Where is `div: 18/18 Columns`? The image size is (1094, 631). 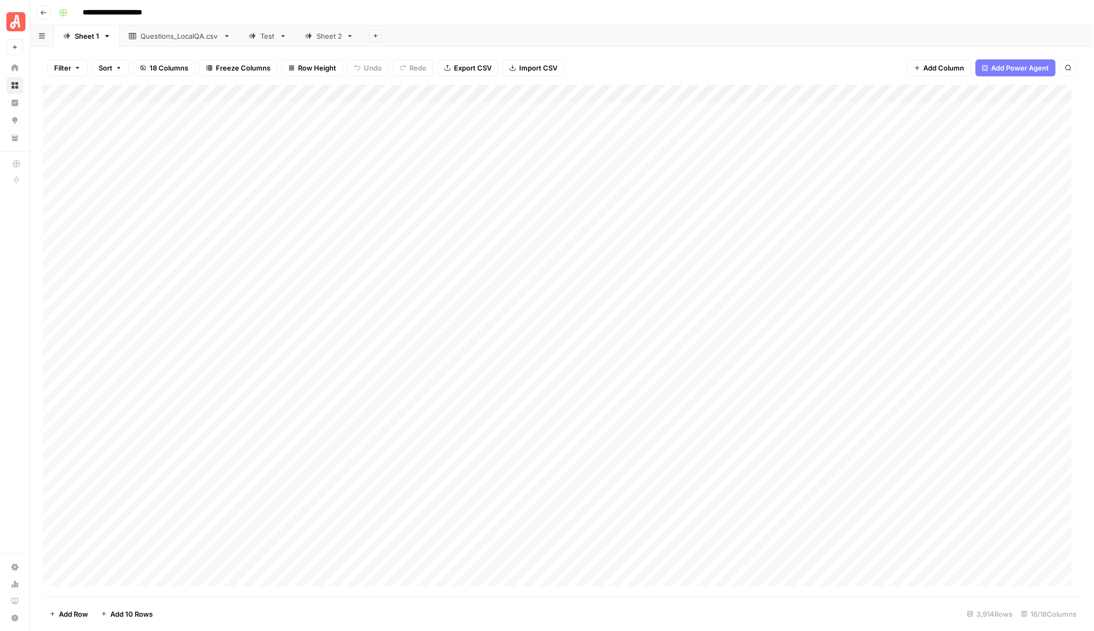 div: 18/18 Columns is located at coordinates (1049, 614).